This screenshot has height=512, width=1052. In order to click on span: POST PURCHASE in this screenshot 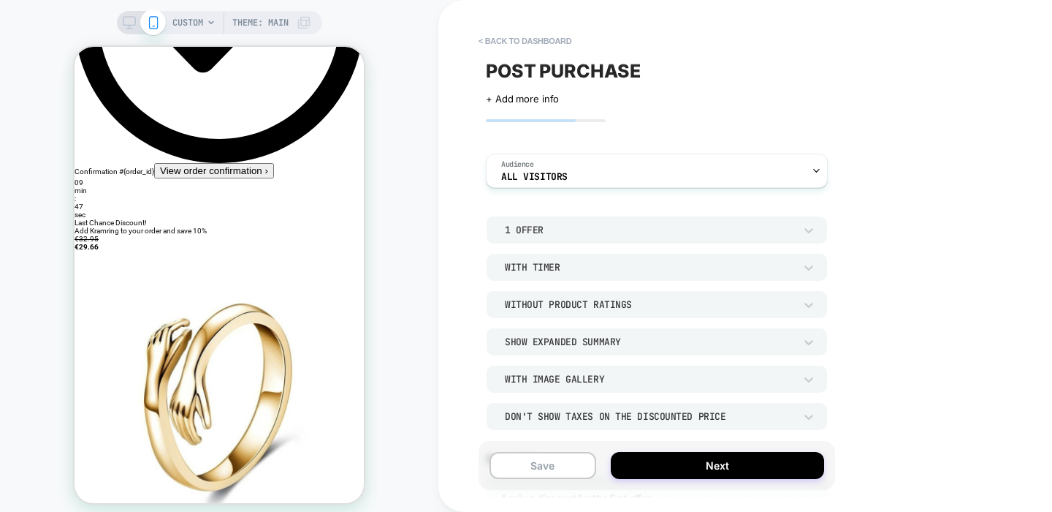, I will do `click(563, 71)`.